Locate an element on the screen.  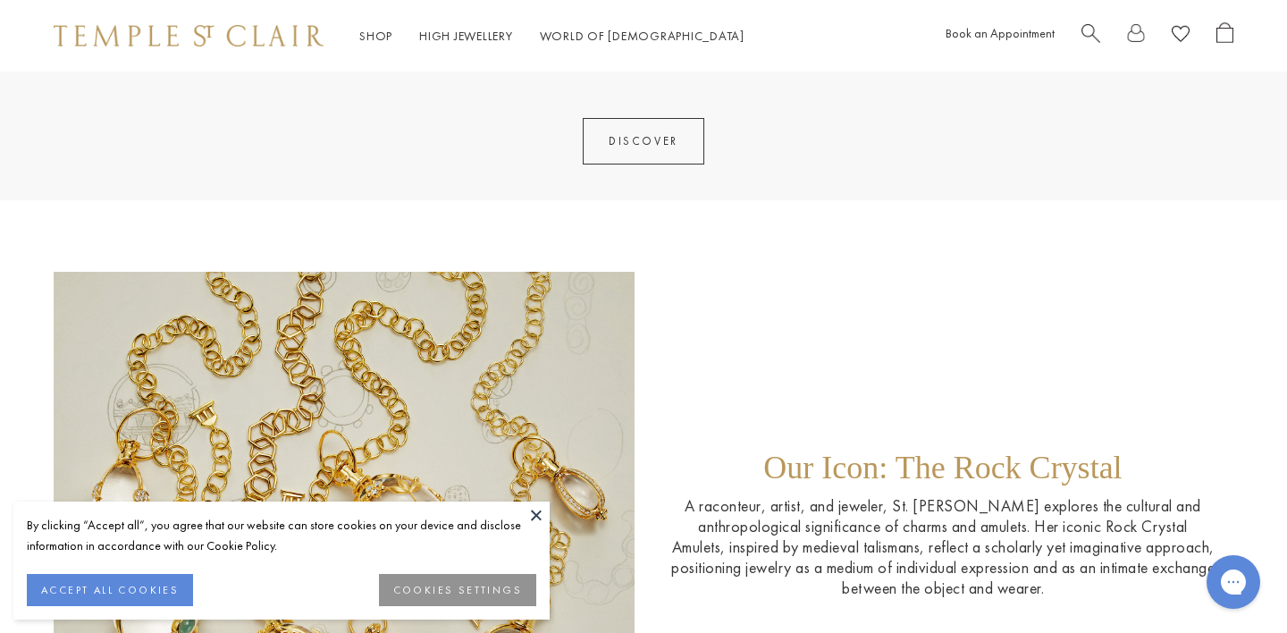
a: Open Shopping Bag is located at coordinates (1225, 36).